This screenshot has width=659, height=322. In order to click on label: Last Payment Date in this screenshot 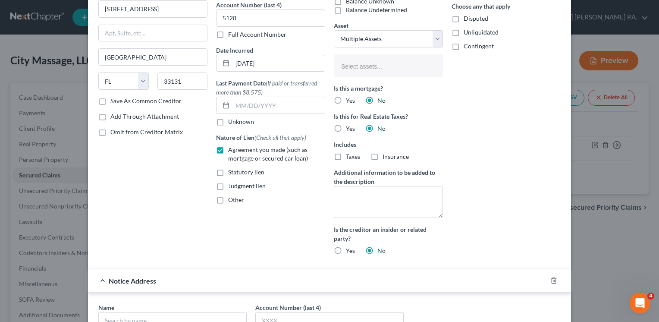, I will do `click(271, 88)`.